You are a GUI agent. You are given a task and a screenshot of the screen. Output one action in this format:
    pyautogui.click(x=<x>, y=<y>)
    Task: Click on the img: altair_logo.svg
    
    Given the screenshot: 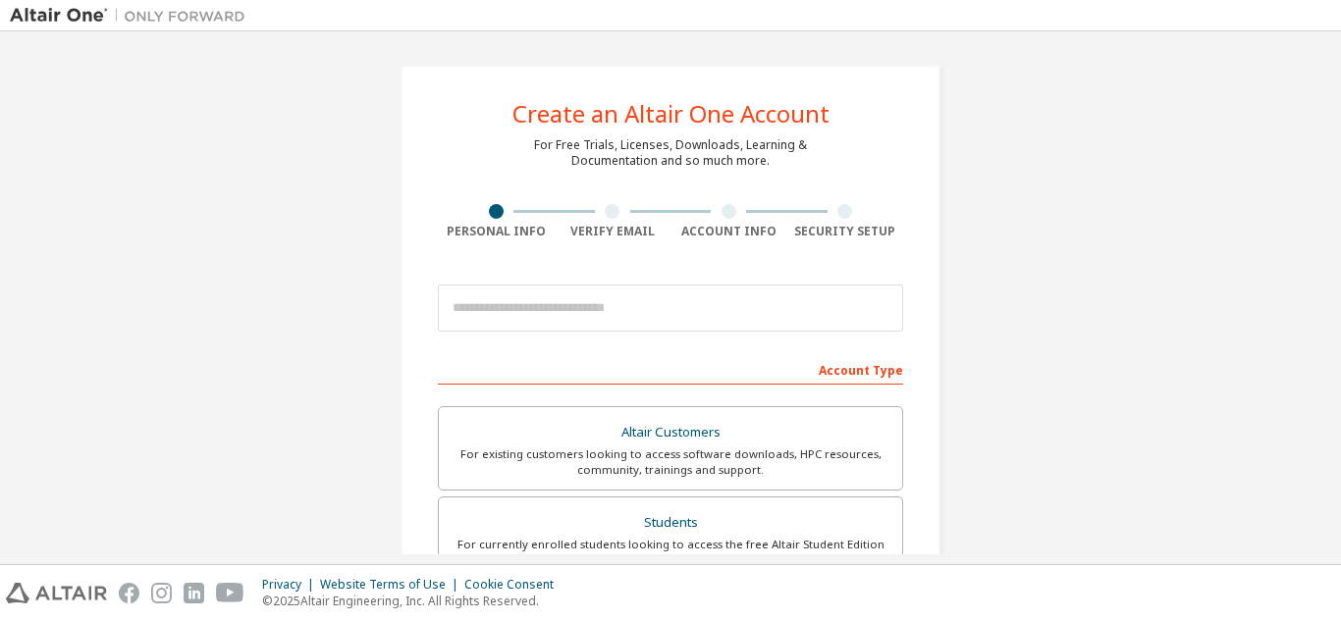 What is the action you would take?
    pyautogui.click(x=56, y=593)
    